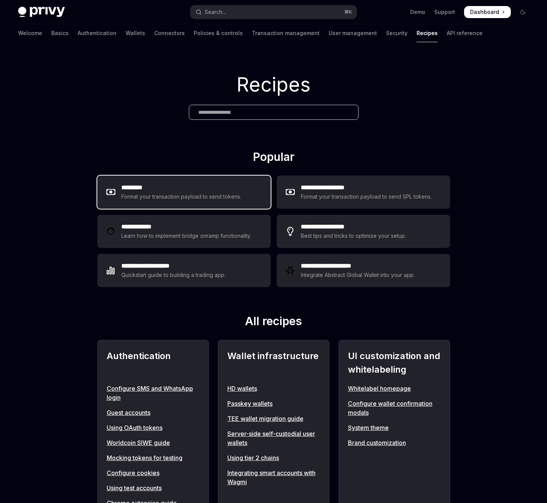  I want to click on h2: Authentication, so click(153, 363).